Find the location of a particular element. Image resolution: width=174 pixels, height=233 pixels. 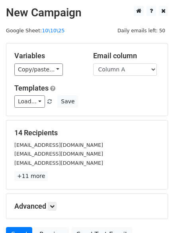

h5: 14 Recipients is located at coordinates (87, 133).